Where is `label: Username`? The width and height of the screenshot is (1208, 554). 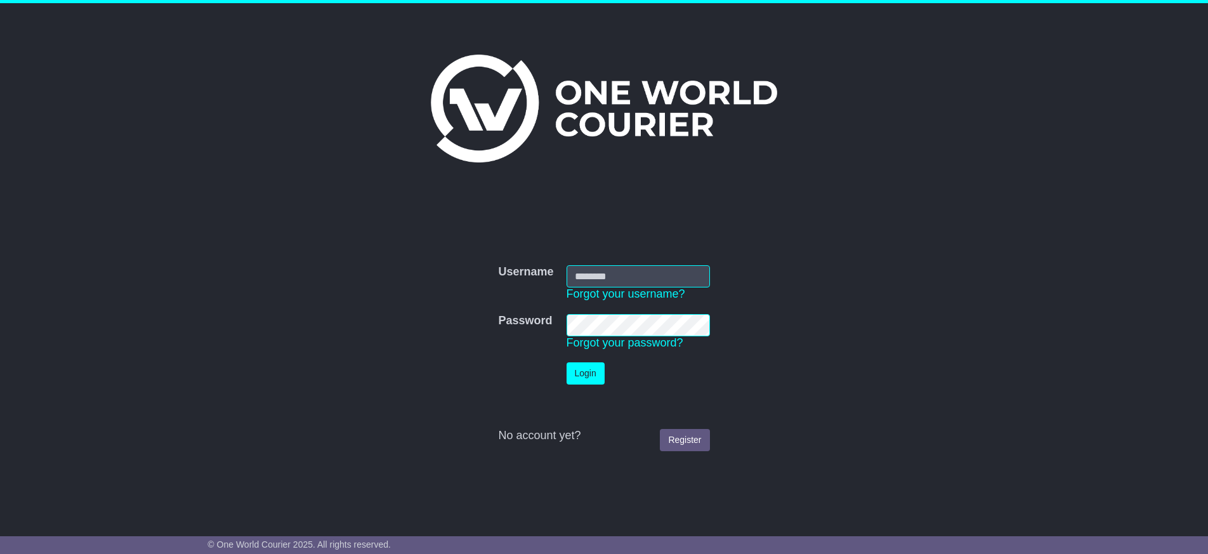
label: Username is located at coordinates (526, 272).